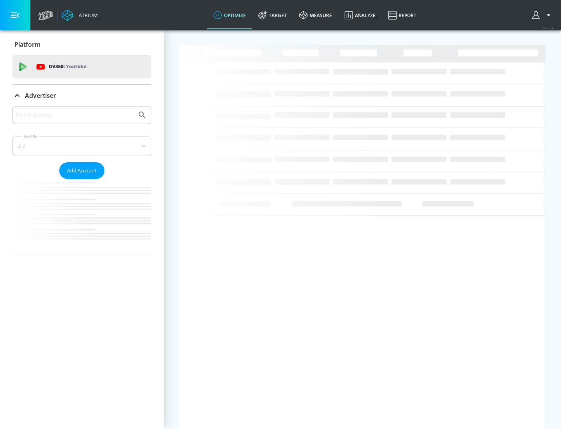  Describe the element at coordinates (402, 15) in the screenshot. I see `a: Report` at that location.